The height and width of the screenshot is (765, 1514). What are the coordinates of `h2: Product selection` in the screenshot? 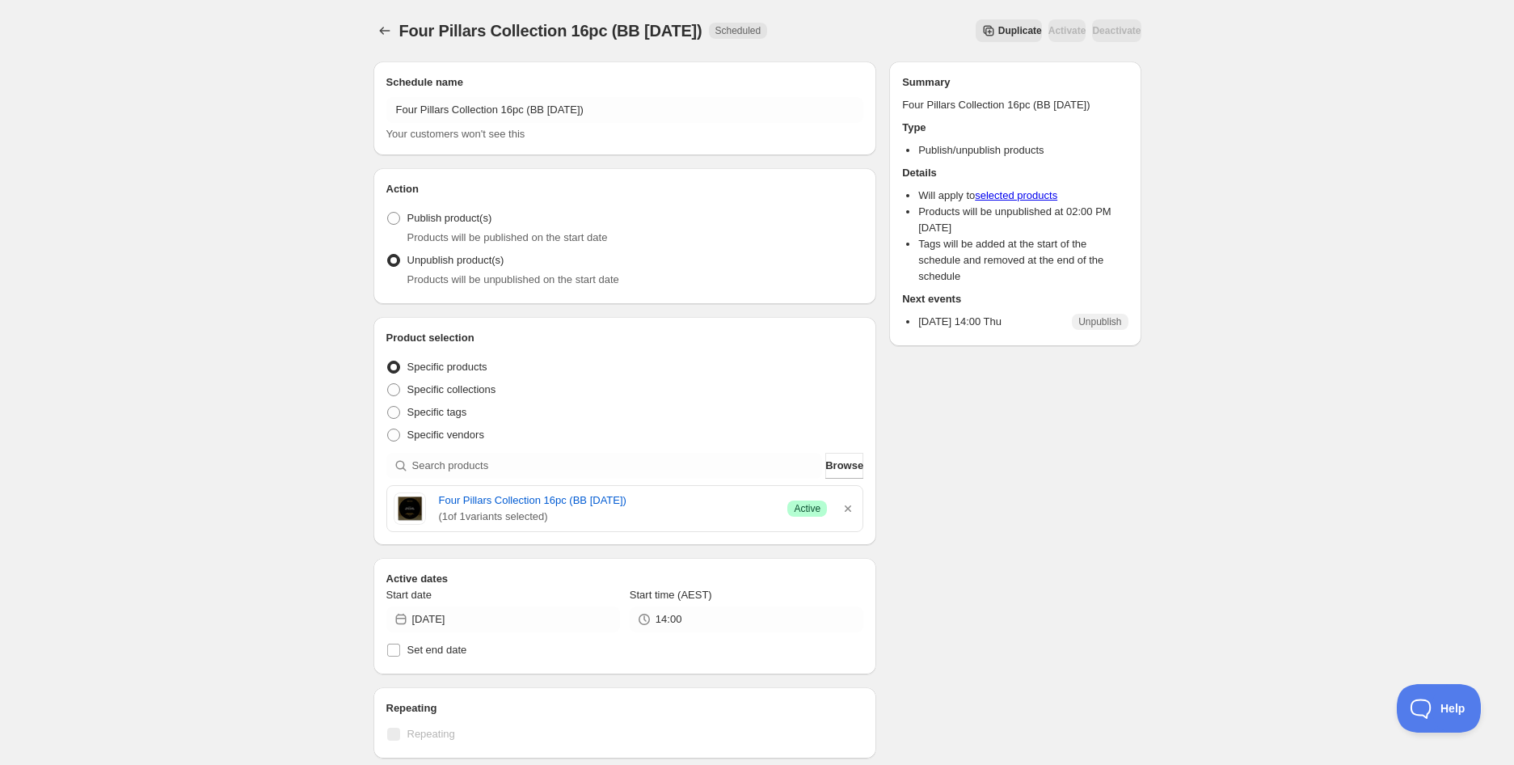 It's located at (625, 338).